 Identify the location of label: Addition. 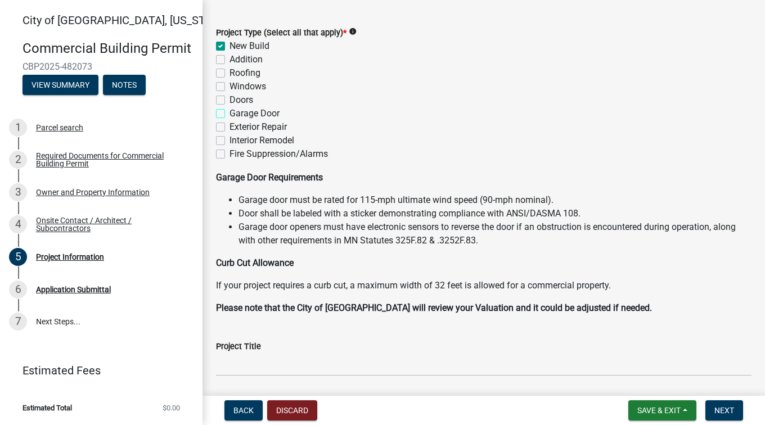
(246, 60).